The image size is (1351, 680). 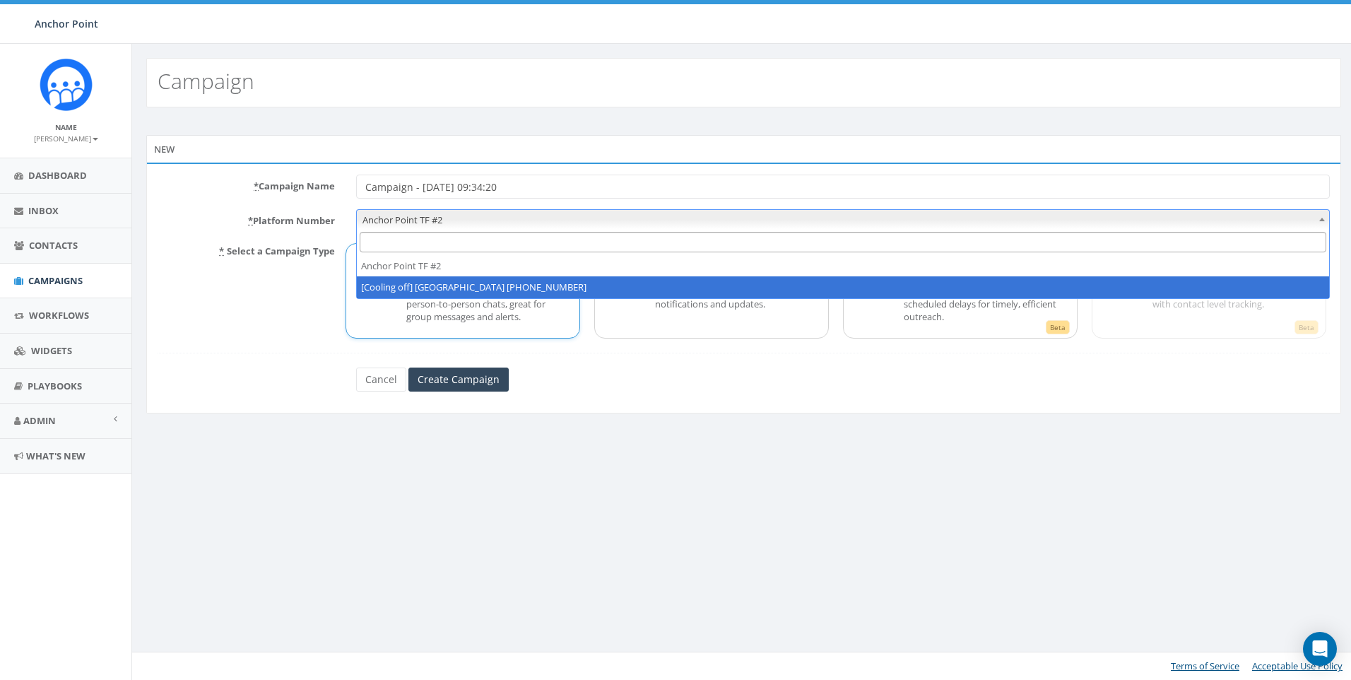 I want to click on h2: Campaign, so click(x=206, y=81).